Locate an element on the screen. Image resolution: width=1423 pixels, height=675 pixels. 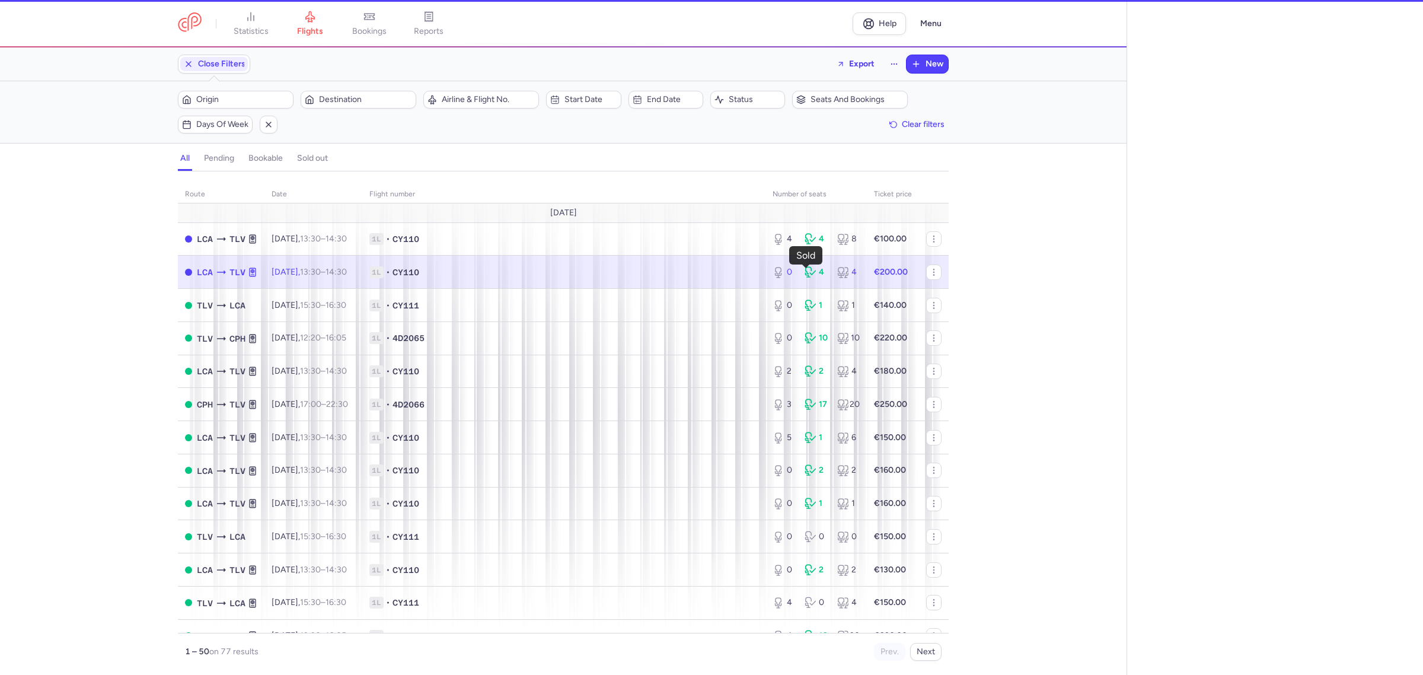
button: Origin is located at coordinates (235, 100).